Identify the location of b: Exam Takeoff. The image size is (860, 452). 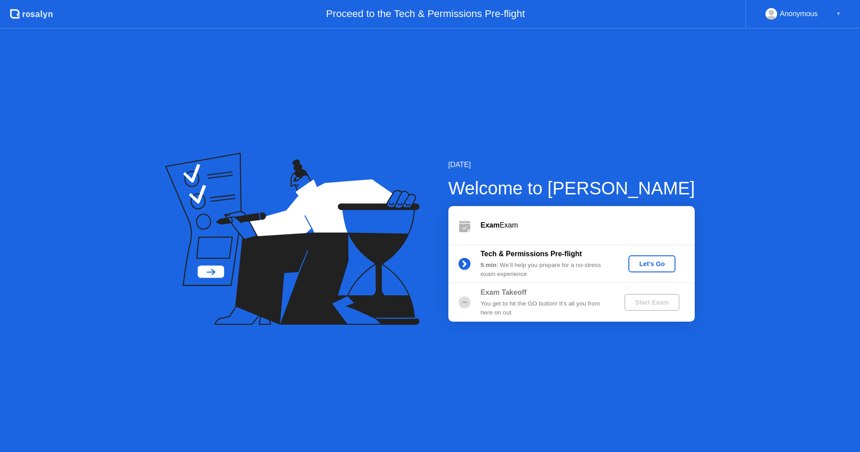
(504, 292).